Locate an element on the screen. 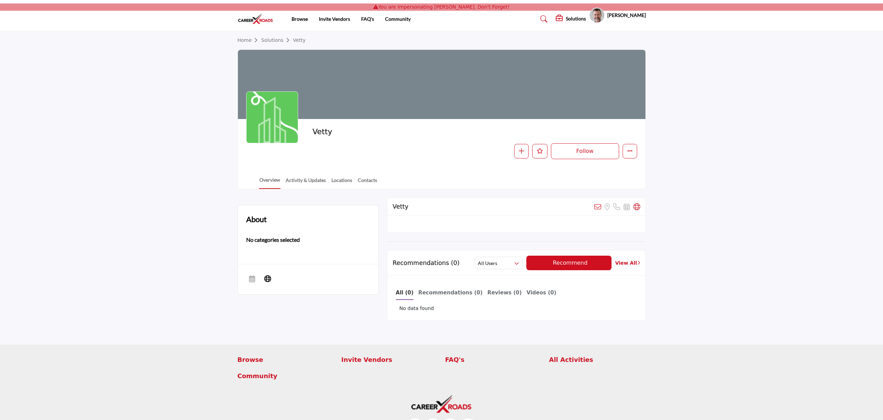  a: Contacts is located at coordinates (367, 182).